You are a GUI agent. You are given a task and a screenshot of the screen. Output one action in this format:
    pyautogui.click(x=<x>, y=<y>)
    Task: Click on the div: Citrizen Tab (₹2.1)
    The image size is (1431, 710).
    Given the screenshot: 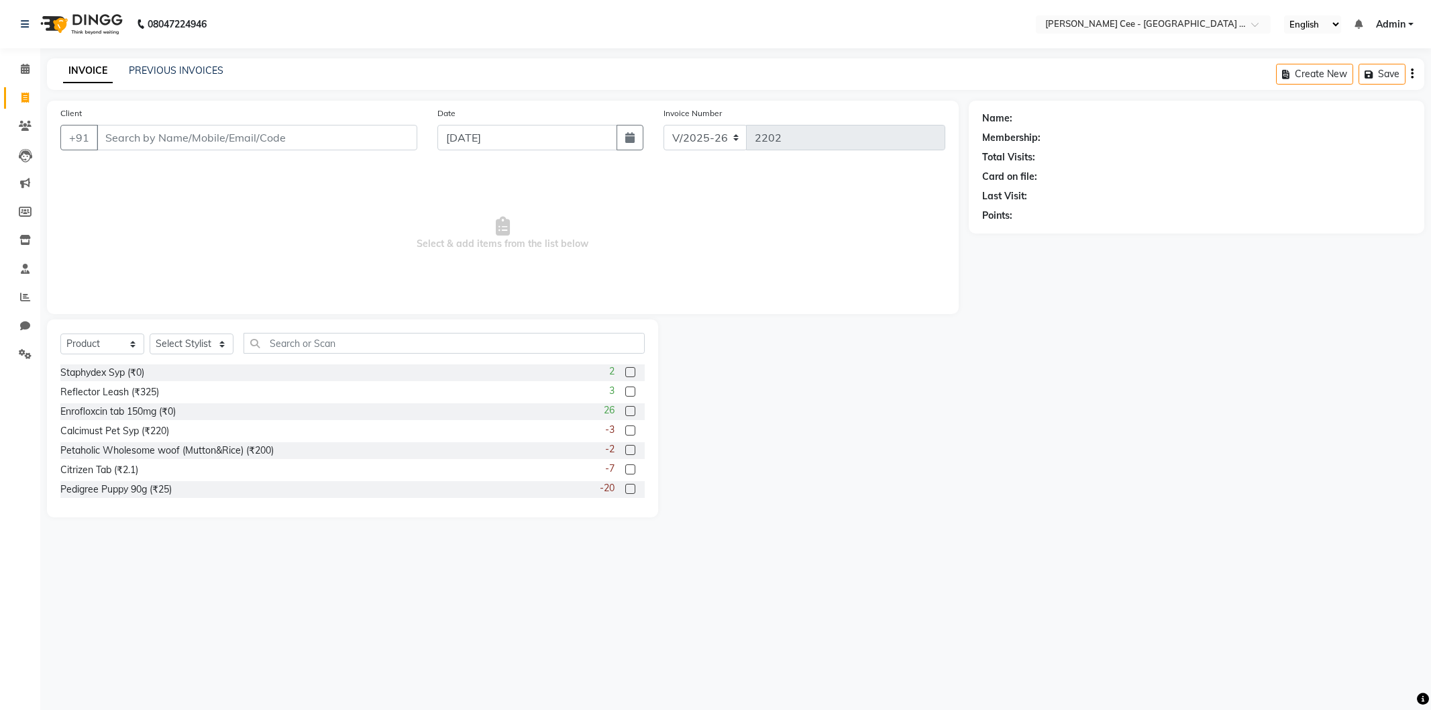 What is the action you would take?
    pyautogui.click(x=99, y=470)
    